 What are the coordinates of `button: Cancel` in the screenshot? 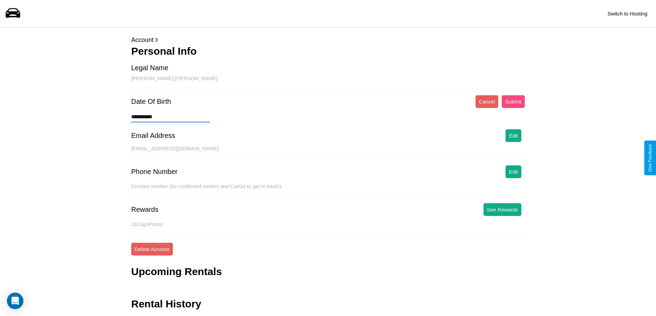 It's located at (487, 102).